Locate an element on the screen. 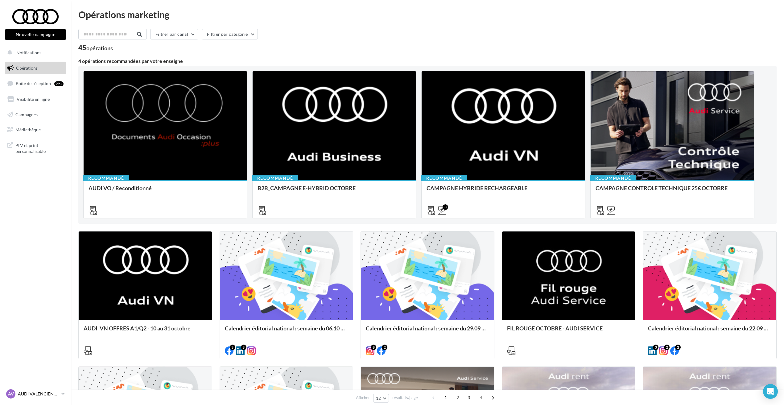  div: FIL ROUGE OCTOBRE - AUDI SERVICE is located at coordinates (569, 332).